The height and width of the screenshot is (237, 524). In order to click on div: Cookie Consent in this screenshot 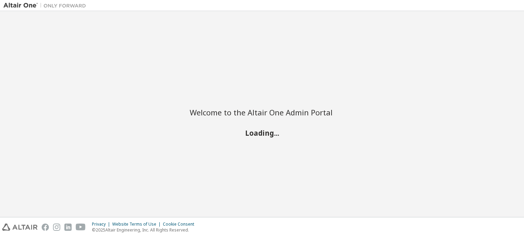, I will do `click(180, 224)`.